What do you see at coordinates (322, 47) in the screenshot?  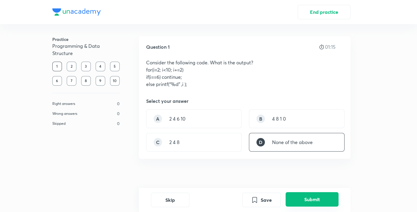 I see `img: stopwatch icon` at bounding box center [322, 47].